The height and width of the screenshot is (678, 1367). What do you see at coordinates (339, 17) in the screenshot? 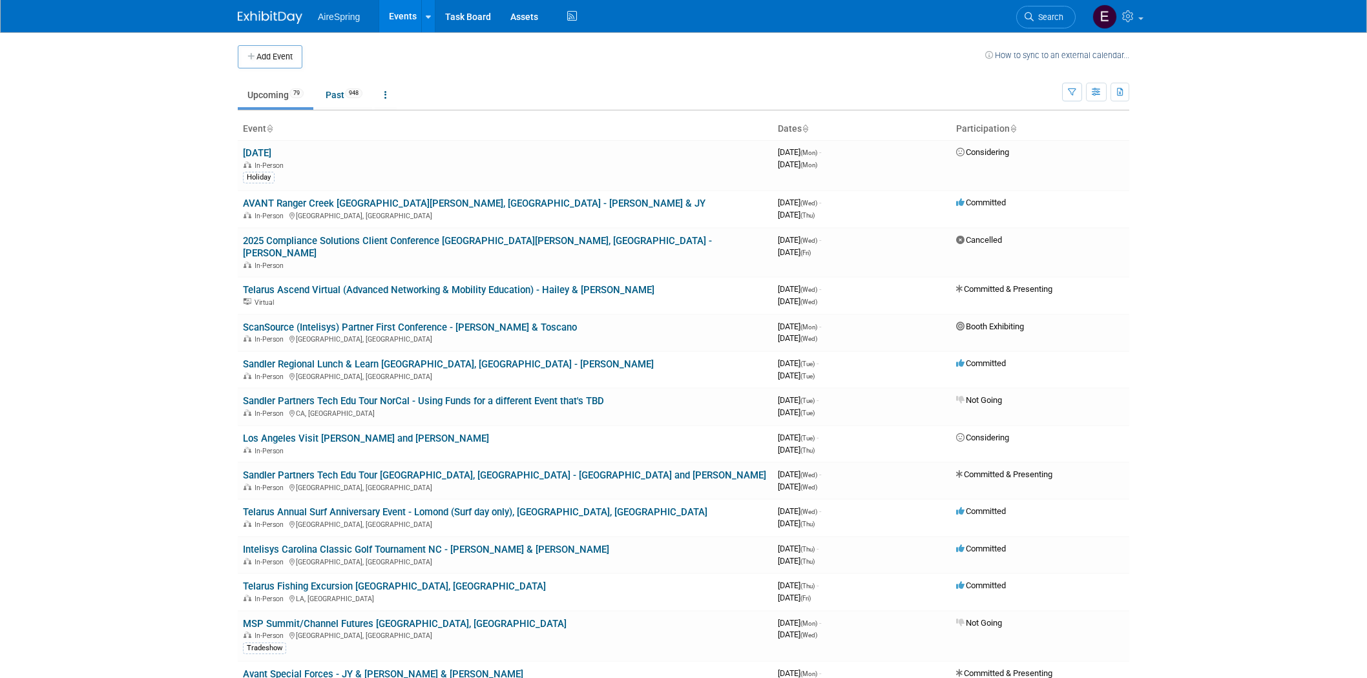
I see `span: AireSpring` at bounding box center [339, 17].